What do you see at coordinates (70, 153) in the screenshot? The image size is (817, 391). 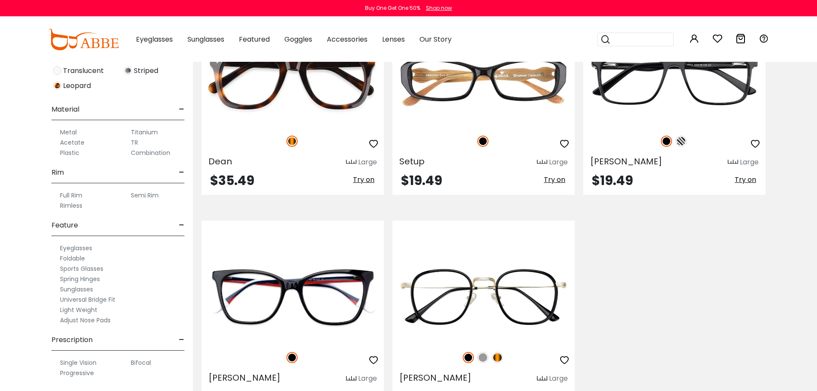 I see `label: Plastic` at bounding box center [70, 153].